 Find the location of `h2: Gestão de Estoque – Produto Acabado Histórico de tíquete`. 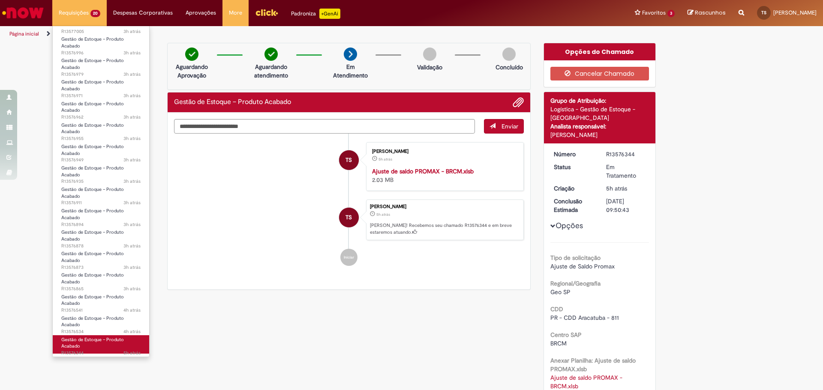

h2: Gestão de Estoque – Produto Acabado Histórico de tíquete is located at coordinates (232, 102).